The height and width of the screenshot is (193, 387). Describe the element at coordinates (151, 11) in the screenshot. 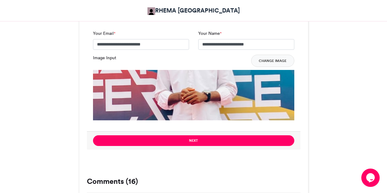

I see `img: RHEMA NIGERIA` at that location.